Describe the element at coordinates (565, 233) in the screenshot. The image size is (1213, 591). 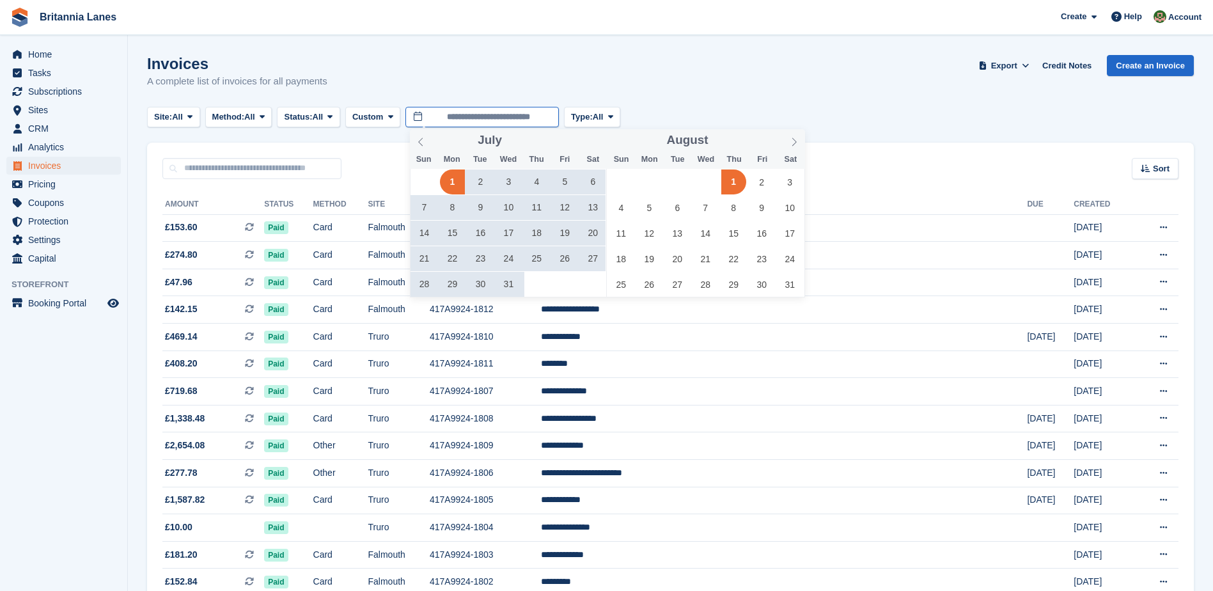
I see `span: July 19, 2024` at that location.